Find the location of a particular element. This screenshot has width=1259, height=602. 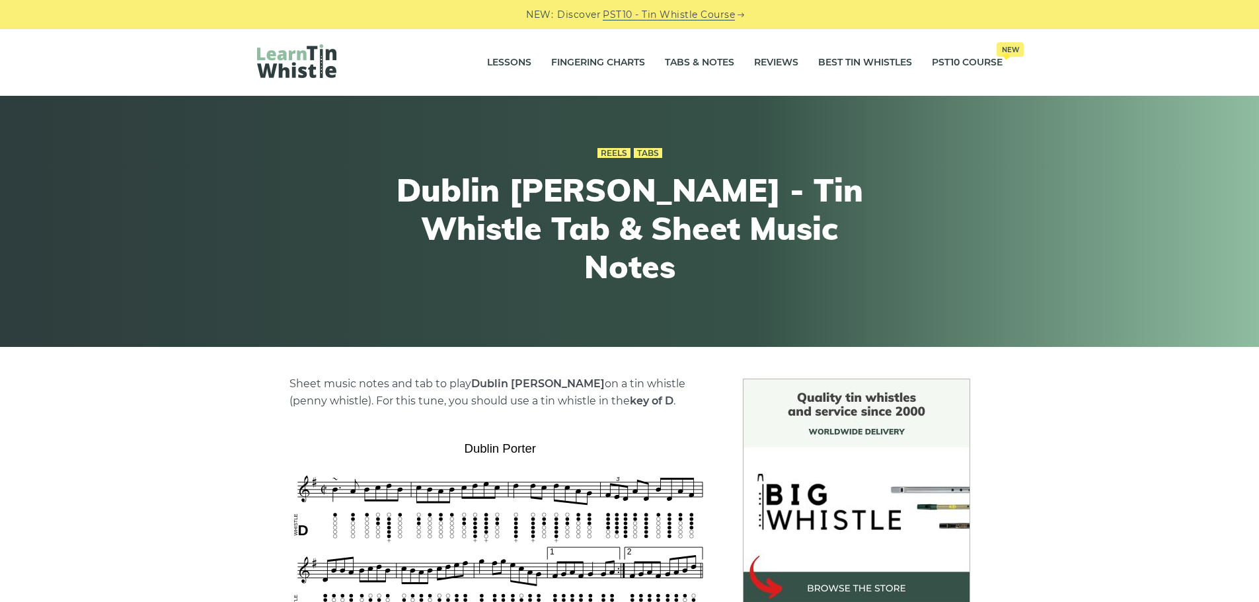

strong: key of D is located at coordinates (652, 400).